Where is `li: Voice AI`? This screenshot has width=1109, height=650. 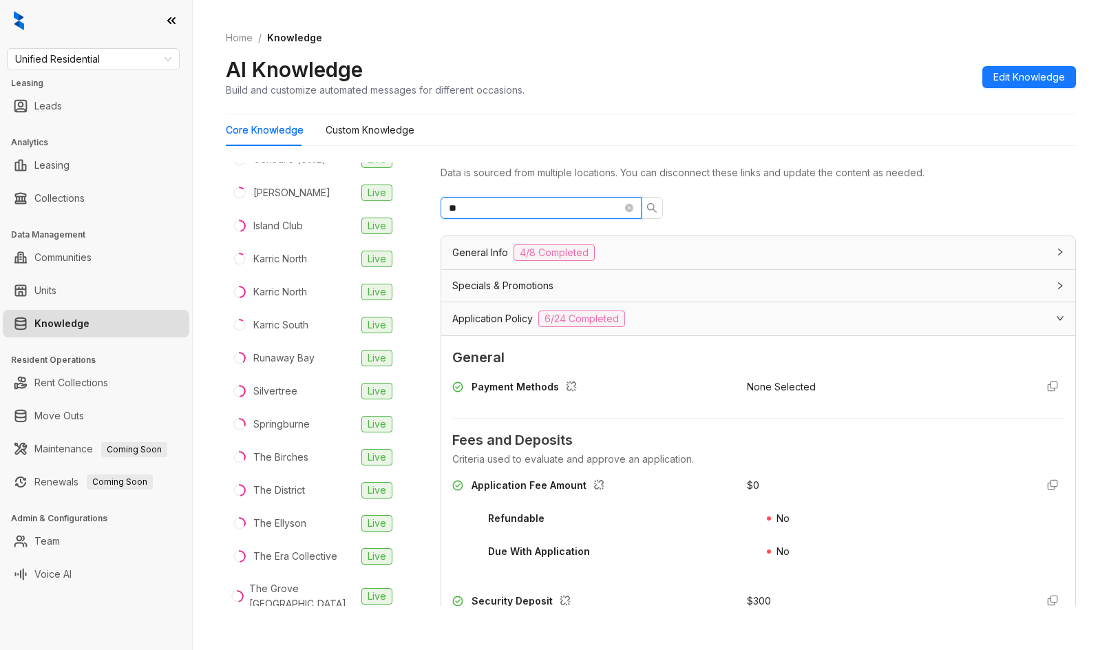 li: Voice AI is located at coordinates (96, 574).